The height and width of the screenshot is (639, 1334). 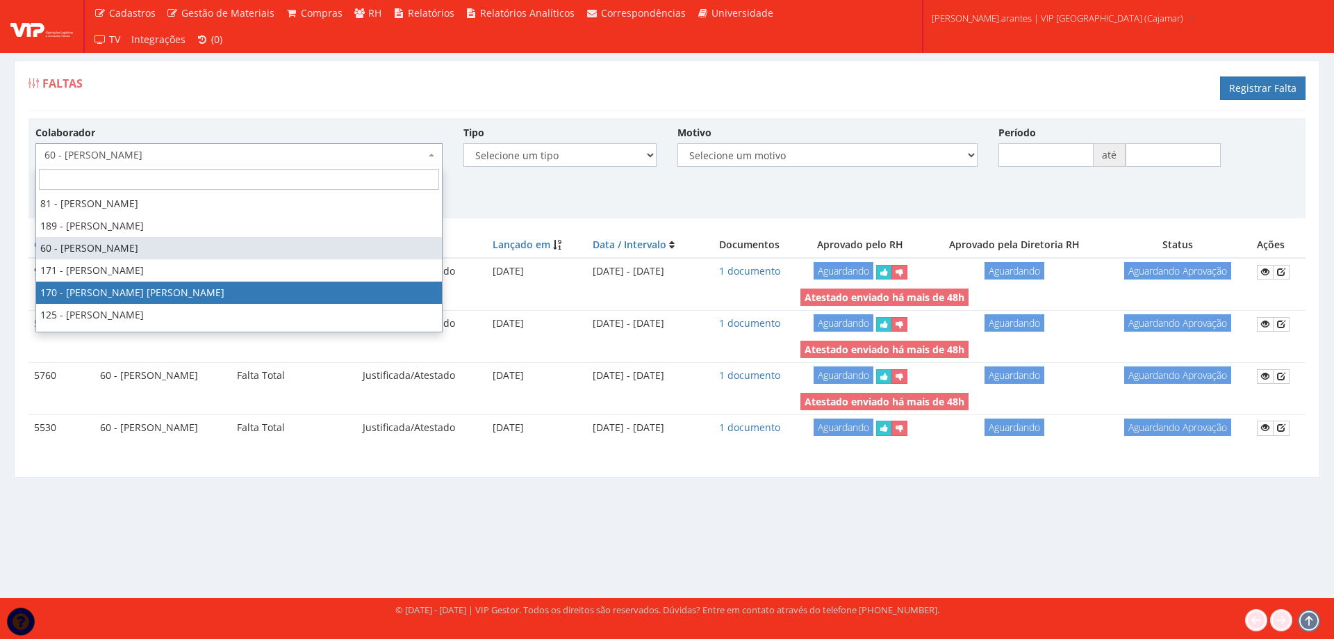 I want to click on th: Status, so click(x=1177, y=245).